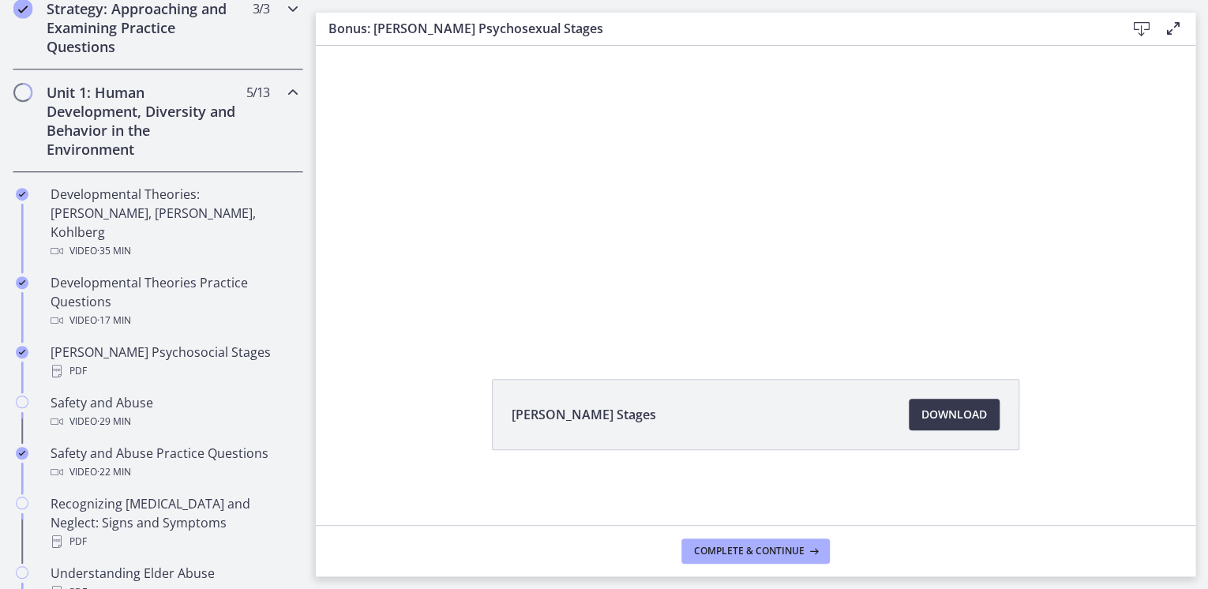 This screenshot has height=589, width=1208. Describe the element at coordinates (174, 463) in the screenshot. I see `div: Safety and Abuse Practice Questions` at that location.